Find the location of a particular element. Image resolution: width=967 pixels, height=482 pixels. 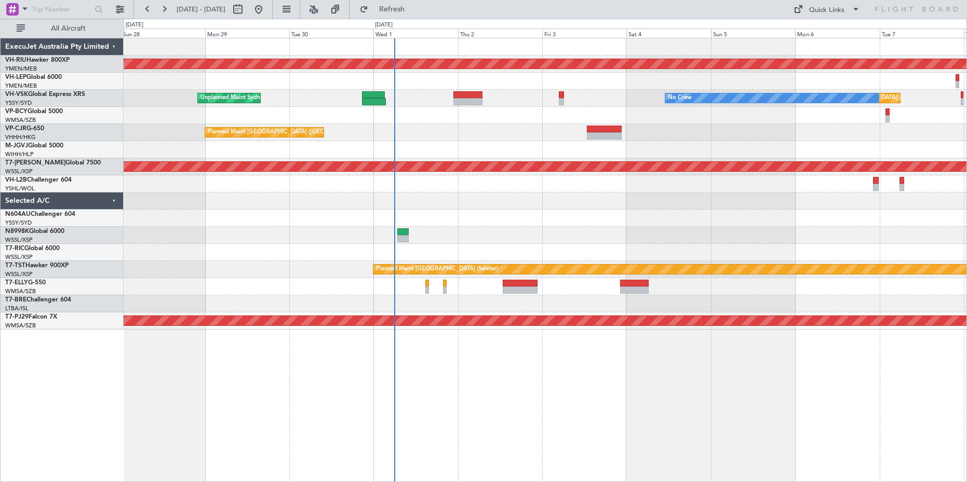

span: T7-TST is located at coordinates (15, 266).